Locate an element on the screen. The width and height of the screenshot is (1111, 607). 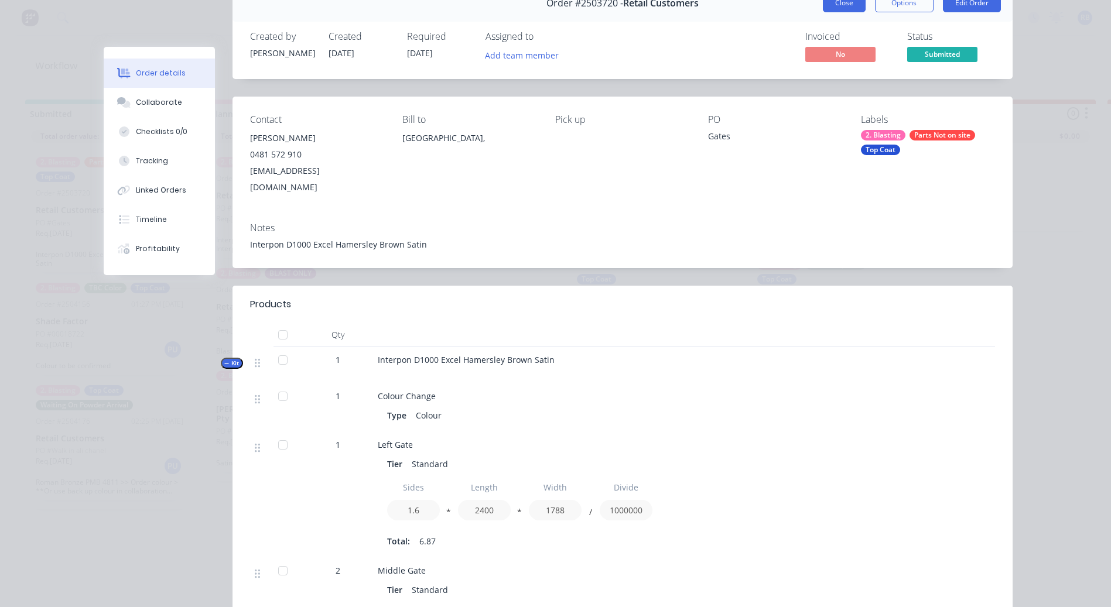
div: Status is located at coordinates (951, 36).